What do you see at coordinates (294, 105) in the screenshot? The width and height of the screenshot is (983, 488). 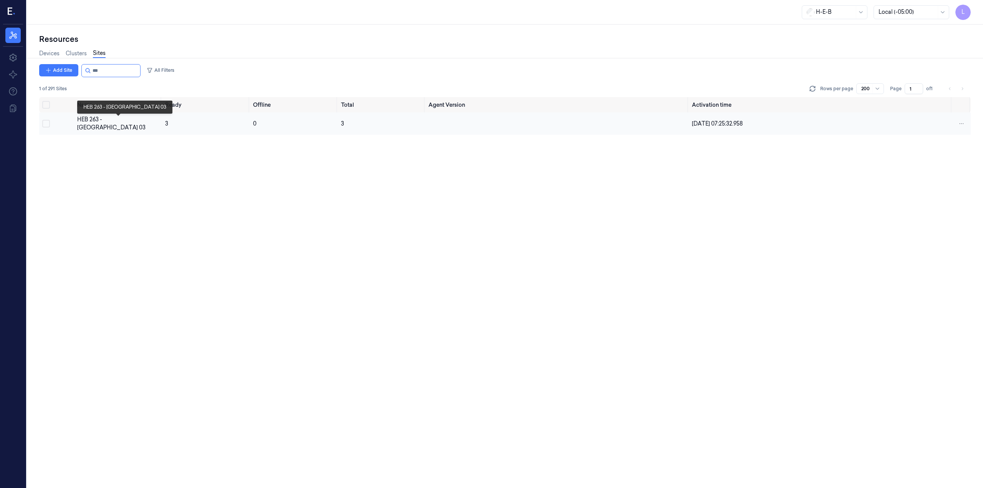 I see `th: Offline` at bounding box center [294, 105].